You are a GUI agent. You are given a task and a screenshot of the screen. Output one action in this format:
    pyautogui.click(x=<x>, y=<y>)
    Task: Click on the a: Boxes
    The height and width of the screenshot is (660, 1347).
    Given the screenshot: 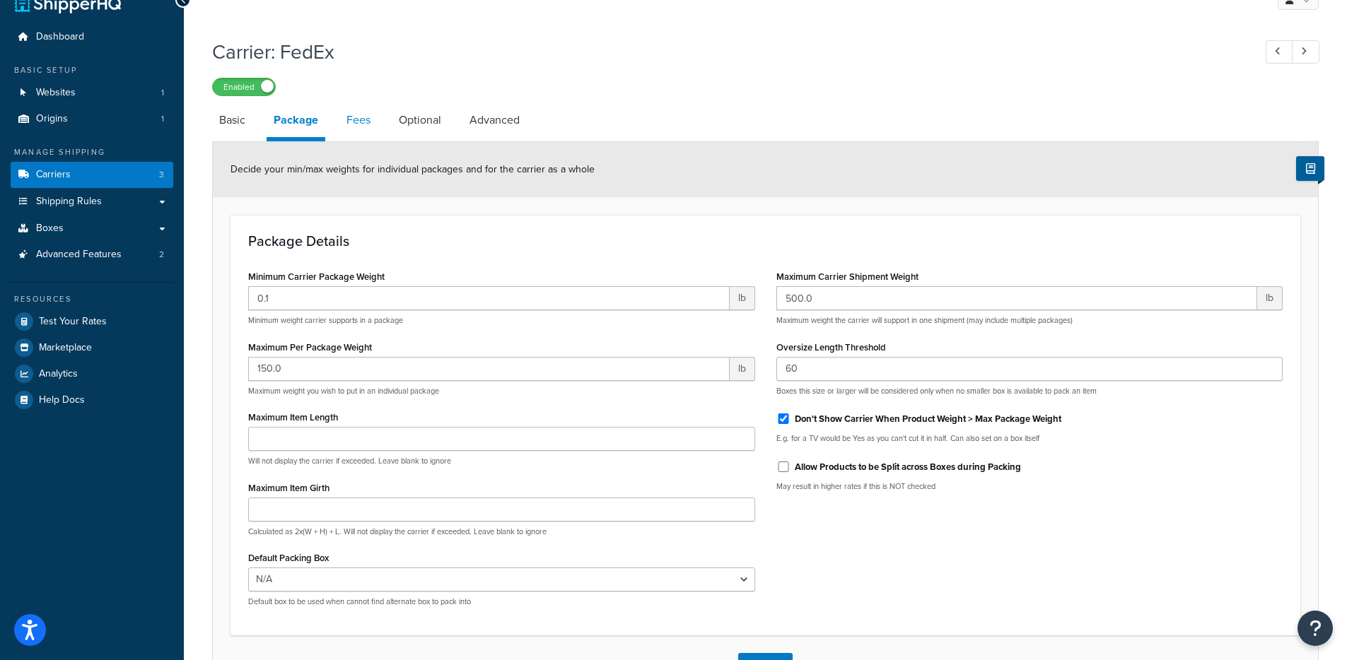 What is the action you would take?
    pyautogui.click(x=92, y=228)
    